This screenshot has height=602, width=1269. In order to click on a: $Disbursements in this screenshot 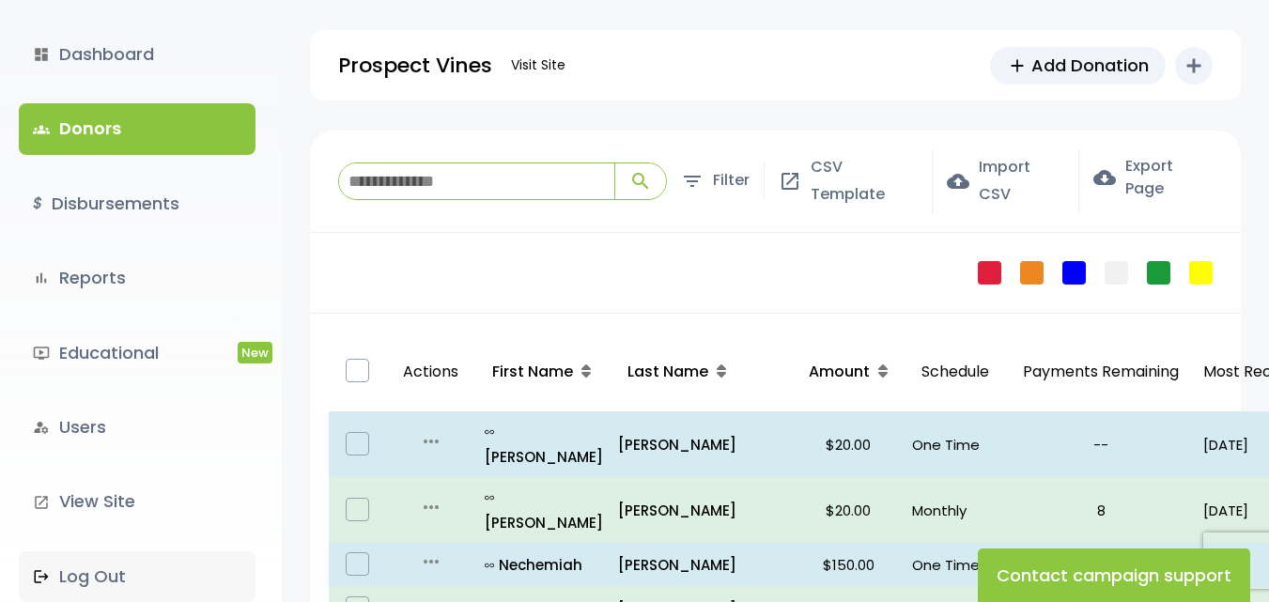, I will do `click(137, 204)`.